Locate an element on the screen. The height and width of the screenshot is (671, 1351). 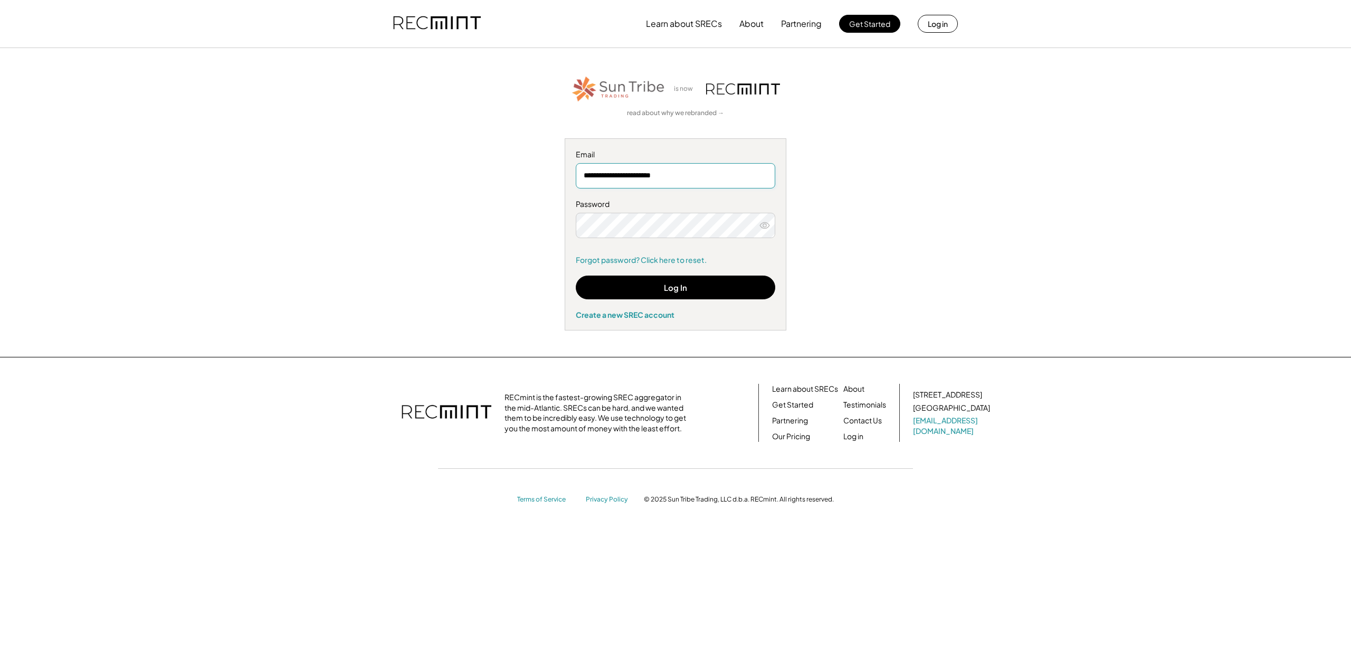
button: Get Started is located at coordinates (870, 24).